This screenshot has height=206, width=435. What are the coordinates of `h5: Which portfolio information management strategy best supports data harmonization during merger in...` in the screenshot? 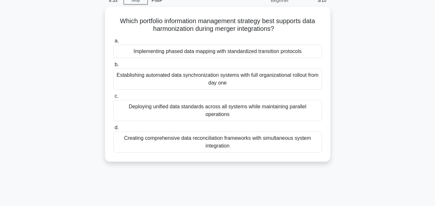 It's located at (218, 25).